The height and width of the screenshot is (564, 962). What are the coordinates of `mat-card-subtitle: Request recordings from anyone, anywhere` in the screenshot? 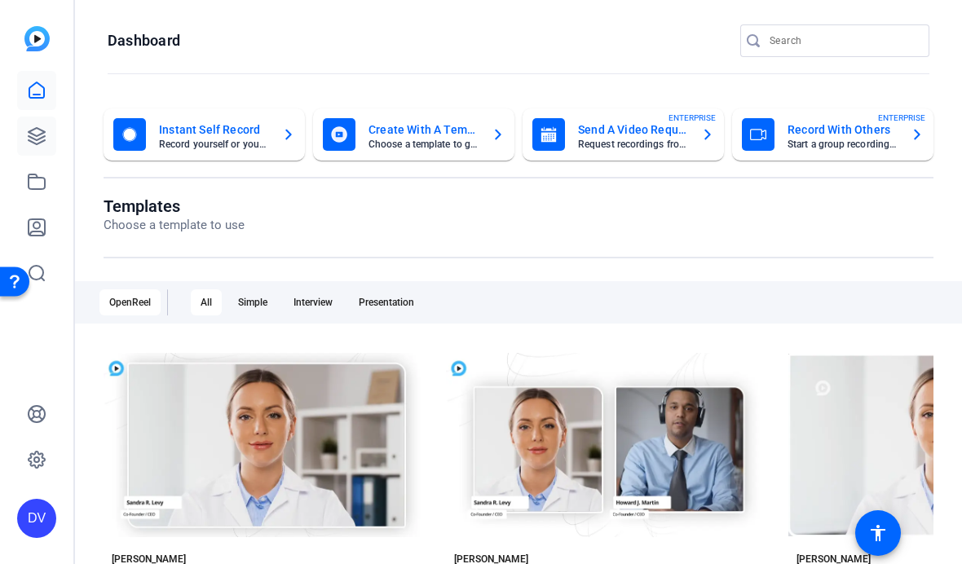 It's located at (633, 144).